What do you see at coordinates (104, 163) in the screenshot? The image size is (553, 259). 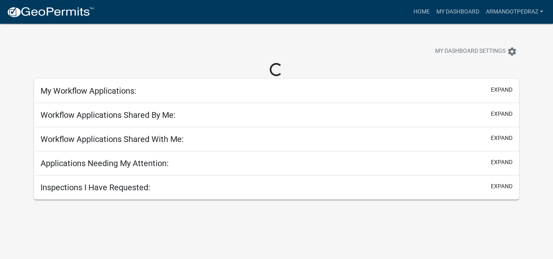 I see `h5: Applications Needing My Attention:` at bounding box center [104, 163].